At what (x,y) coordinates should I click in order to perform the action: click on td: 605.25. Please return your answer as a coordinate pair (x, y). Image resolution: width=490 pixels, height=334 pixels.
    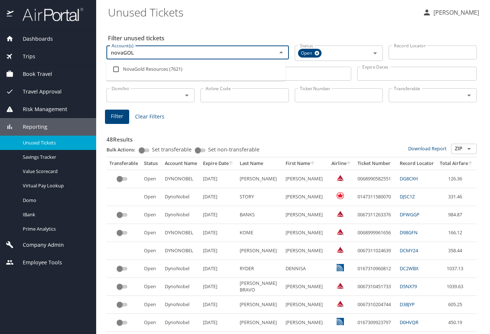
    Looking at the image, I should click on (456, 305).